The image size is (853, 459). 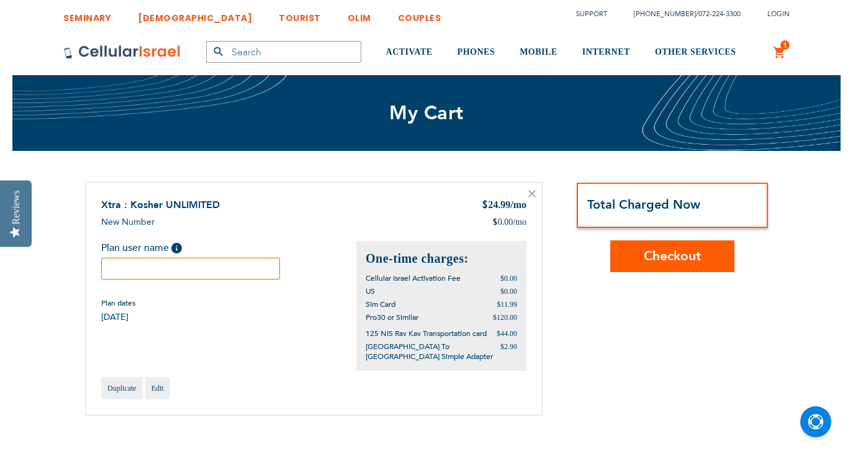 I want to click on span: 125 NIS Rav Kav Transportation card, so click(x=426, y=333).